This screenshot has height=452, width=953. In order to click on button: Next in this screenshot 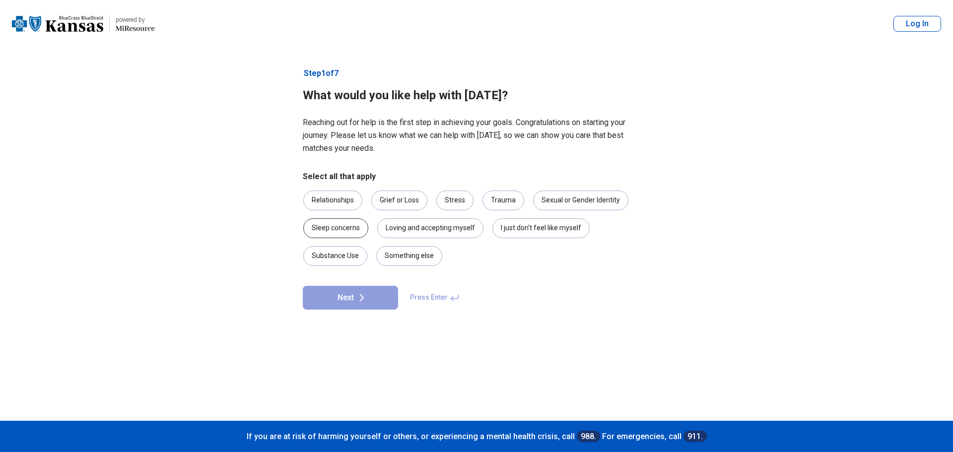, I will do `click(350, 298)`.